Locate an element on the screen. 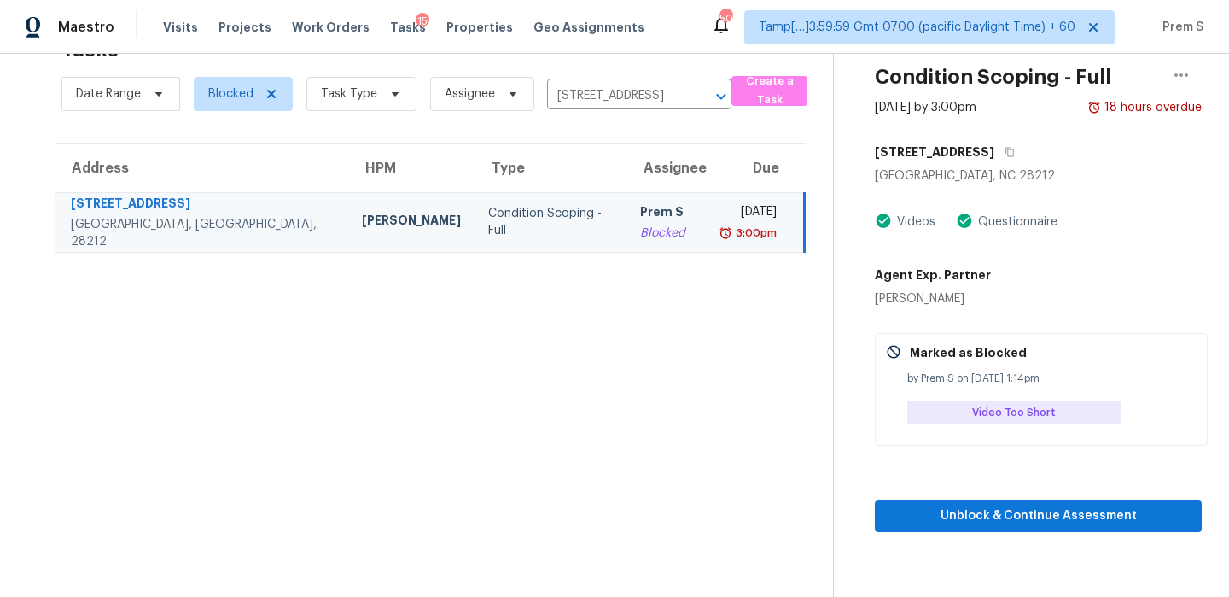  button: Create a Task is located at coordinates (769, 90).